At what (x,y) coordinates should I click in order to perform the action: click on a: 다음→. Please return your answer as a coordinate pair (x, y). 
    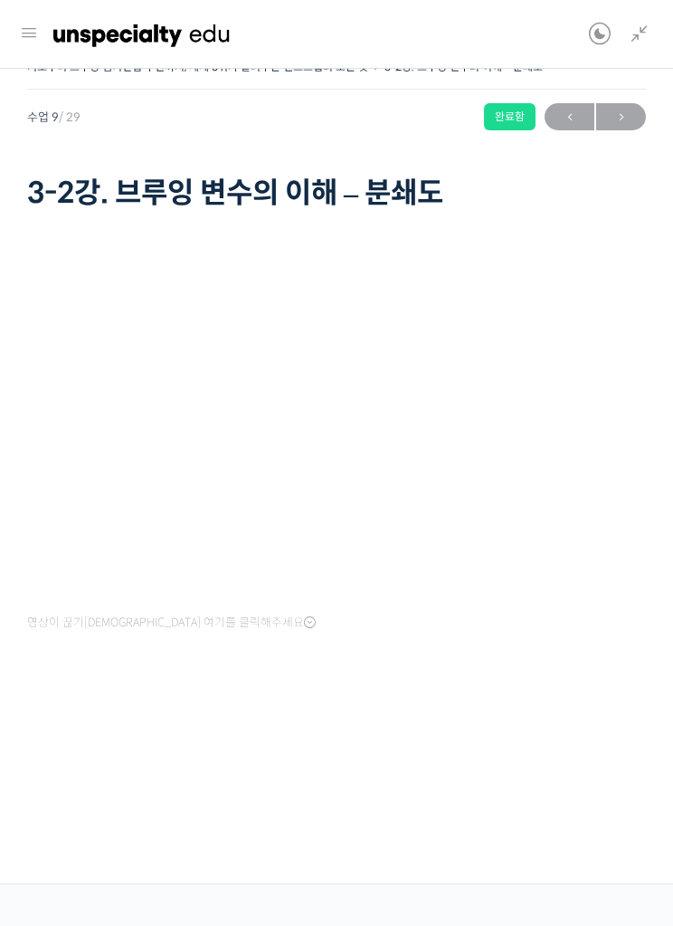
    Looking at the image, I should click on (621, 117).